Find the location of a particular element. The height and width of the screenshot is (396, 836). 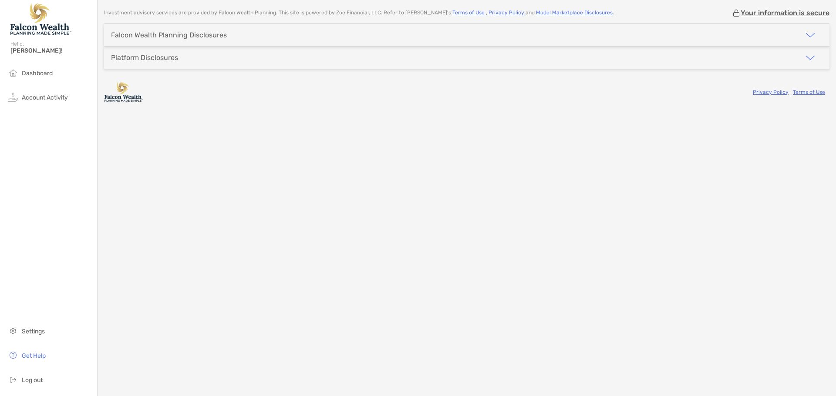

span: Get Help is located at coordinates (34, 356).